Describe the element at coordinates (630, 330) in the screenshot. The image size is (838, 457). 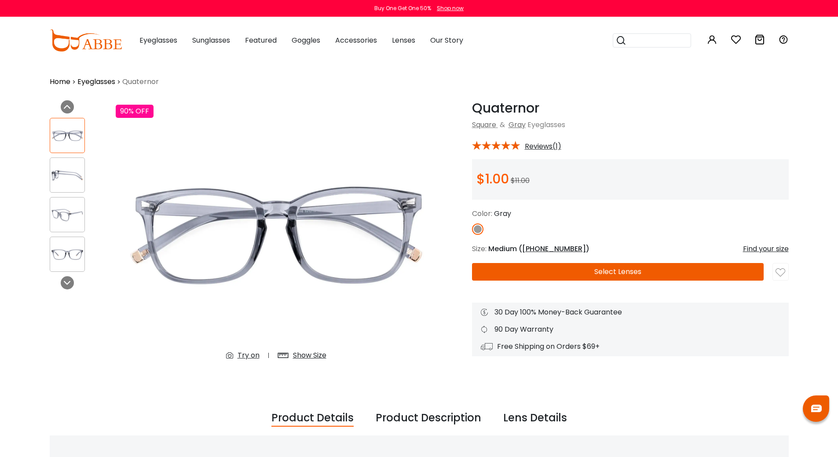
I see `div: 90 Day Warranty` at that location.